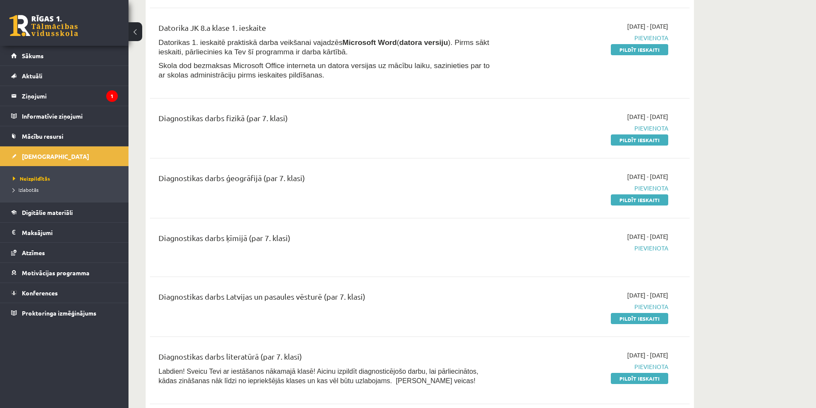  I want to click on span: Izlabotās, so click(26, 190).